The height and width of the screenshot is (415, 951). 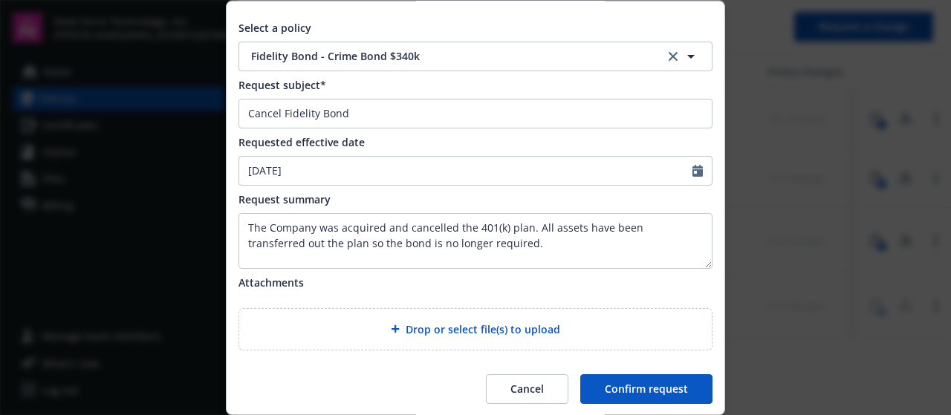 I want to click on a: clear selection, so click(x=673, y=56).